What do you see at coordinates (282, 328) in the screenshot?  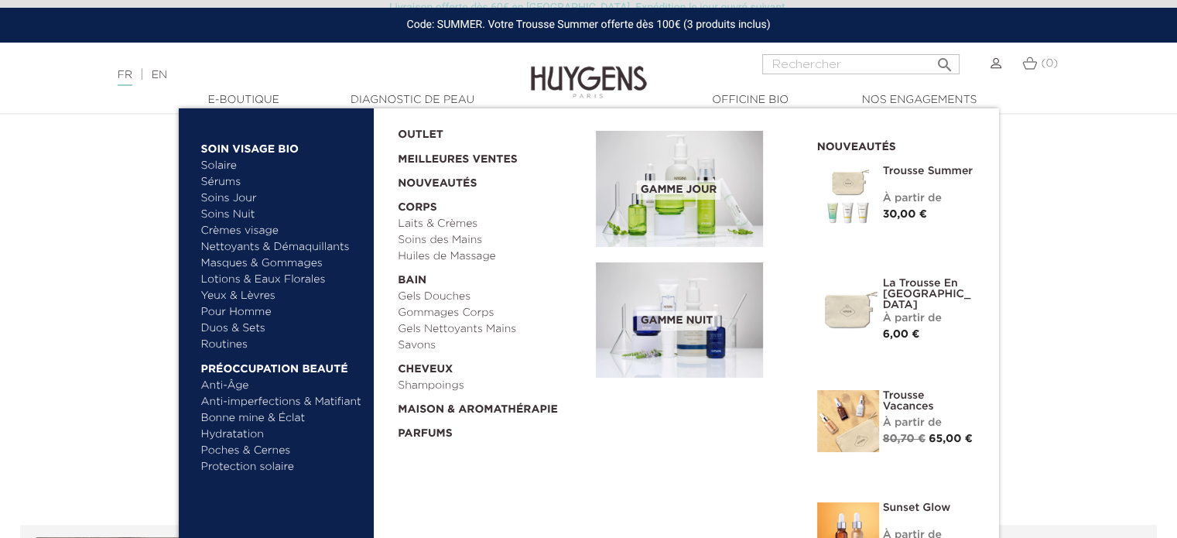 I see `a: Duos & Sets` at bounding box center [282, 328].